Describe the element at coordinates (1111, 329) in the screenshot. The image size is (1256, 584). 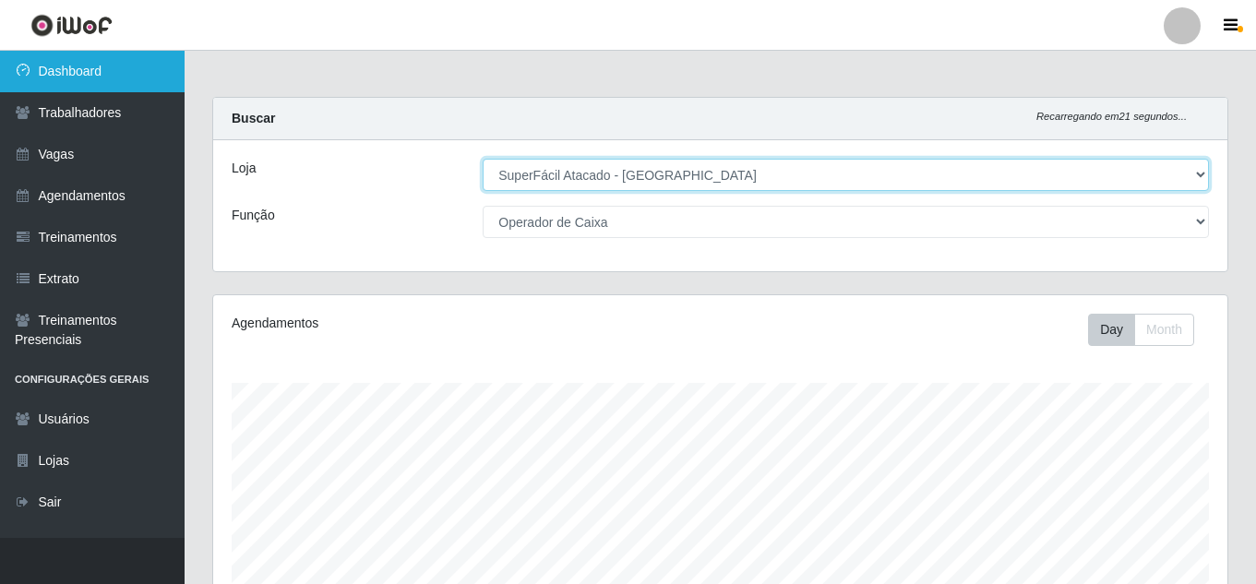
I see `button: Day` at that location.